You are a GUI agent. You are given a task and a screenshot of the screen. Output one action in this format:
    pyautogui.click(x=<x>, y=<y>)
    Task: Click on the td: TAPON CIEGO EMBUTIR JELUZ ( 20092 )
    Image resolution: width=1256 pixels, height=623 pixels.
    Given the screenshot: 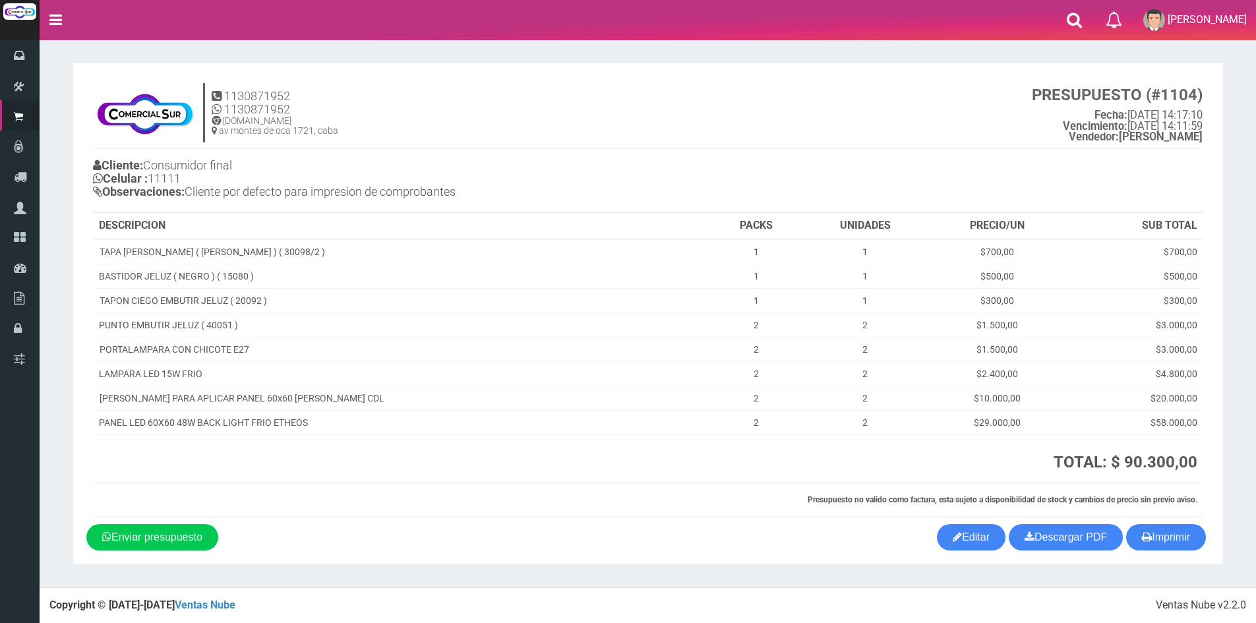 What is the action you would take?
    pyautogui.click(x=402, y=300)
    